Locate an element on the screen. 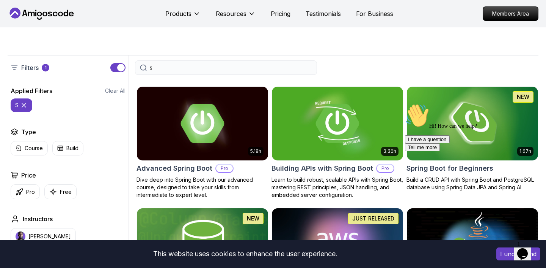 This screenshot has width=546, height=268. a: Members Area is located at coordinates (511, 14).